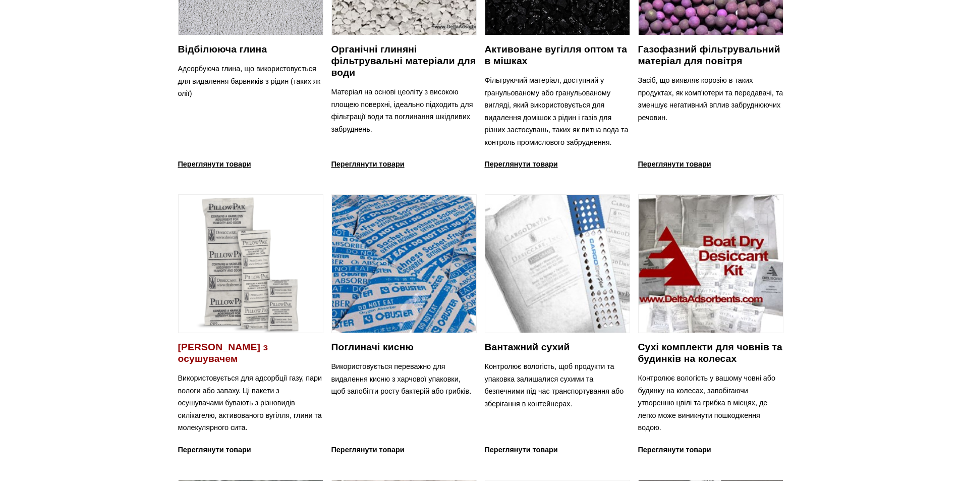 This screenshot has width=961, height=481. What do you see at coordinates (373, 347) in the screenshot?
I see `font: Поглиначі кисню` at bounding box center [373, 347].